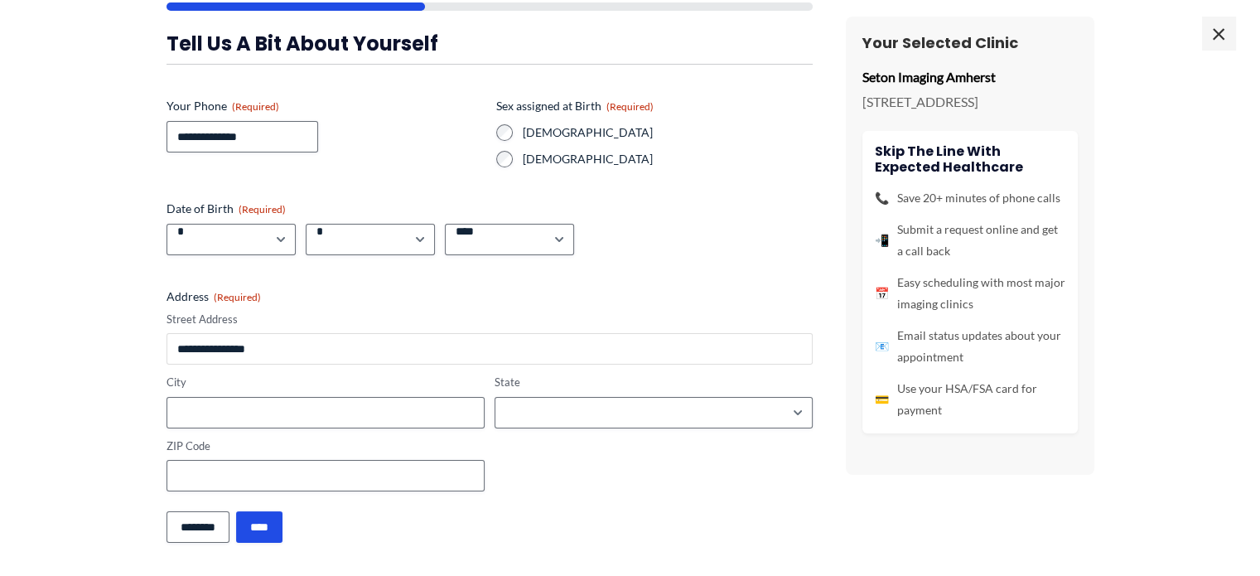  What do you see at coordinates (326, 382) in the screenshot?
I see `label: City` at bounding box center [326, 382].